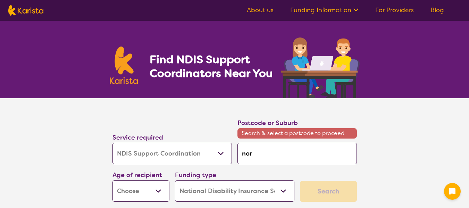 This screenshot has width=469, height=208. What do you see at coordinates (268, 123) in the screenshot?
I see `label: Postcode or Suburb` at bounding box center [268, 123].